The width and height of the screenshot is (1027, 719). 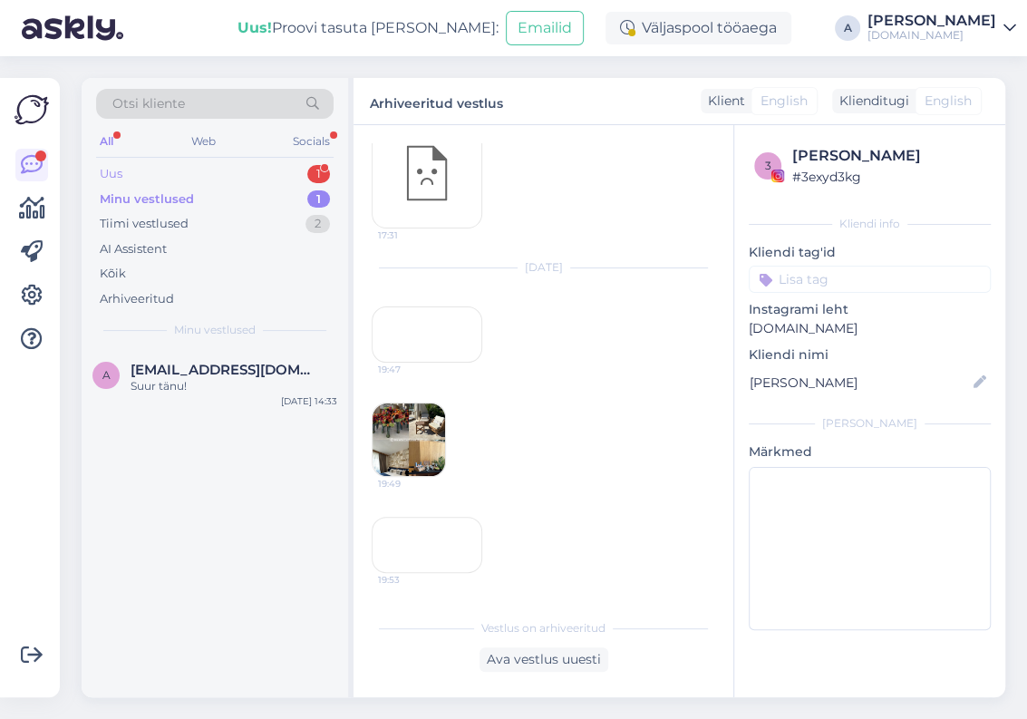 What do you see at coordinates (317, 224) in the screenshot?
I see `div: 2` at bounding box center [317, 224].